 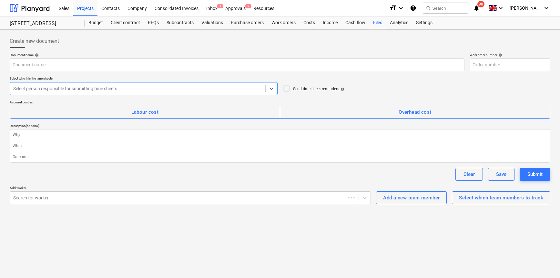 I want to click on div: Income, so click(x=330, y=23).